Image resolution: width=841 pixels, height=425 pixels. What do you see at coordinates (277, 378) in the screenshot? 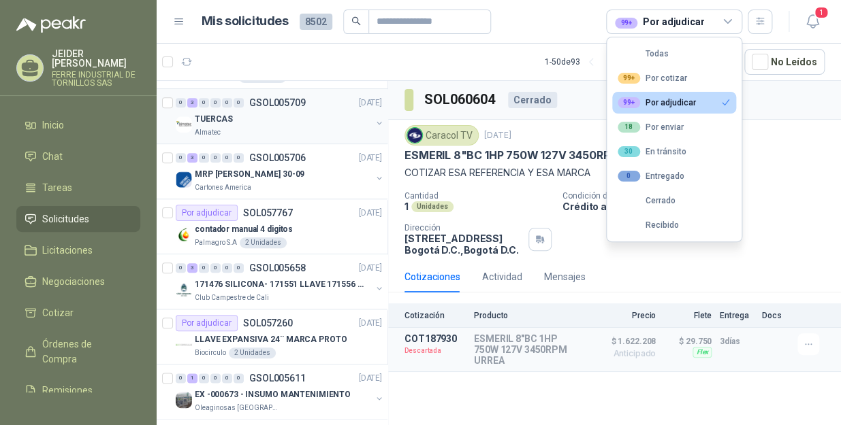
I see `p: GSOL005611` at bounding box center [277, 378].